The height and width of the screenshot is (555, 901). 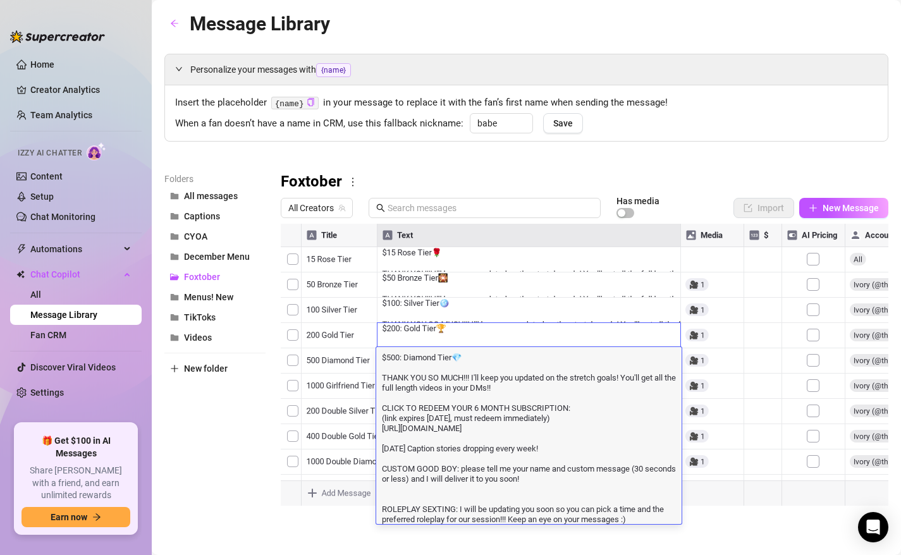 I want to click on article: Message Library, so click(x=260, y=23).